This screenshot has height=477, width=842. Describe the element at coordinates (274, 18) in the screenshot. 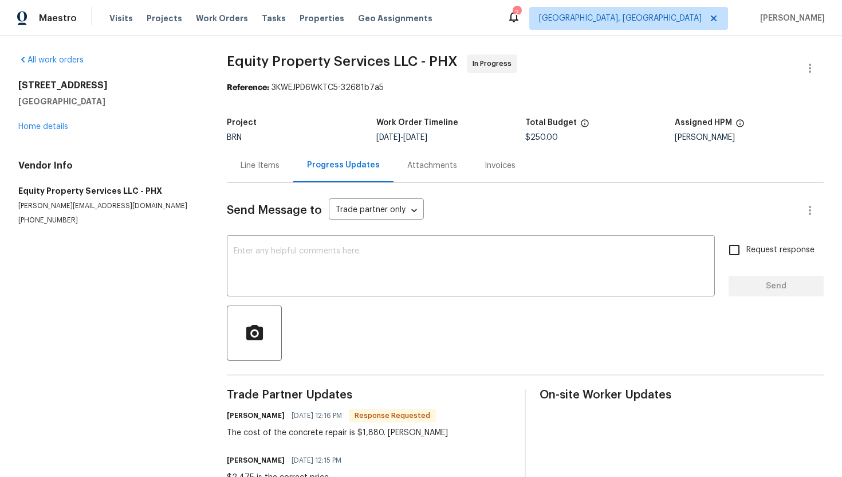

I see `span: Tasks` at that location.